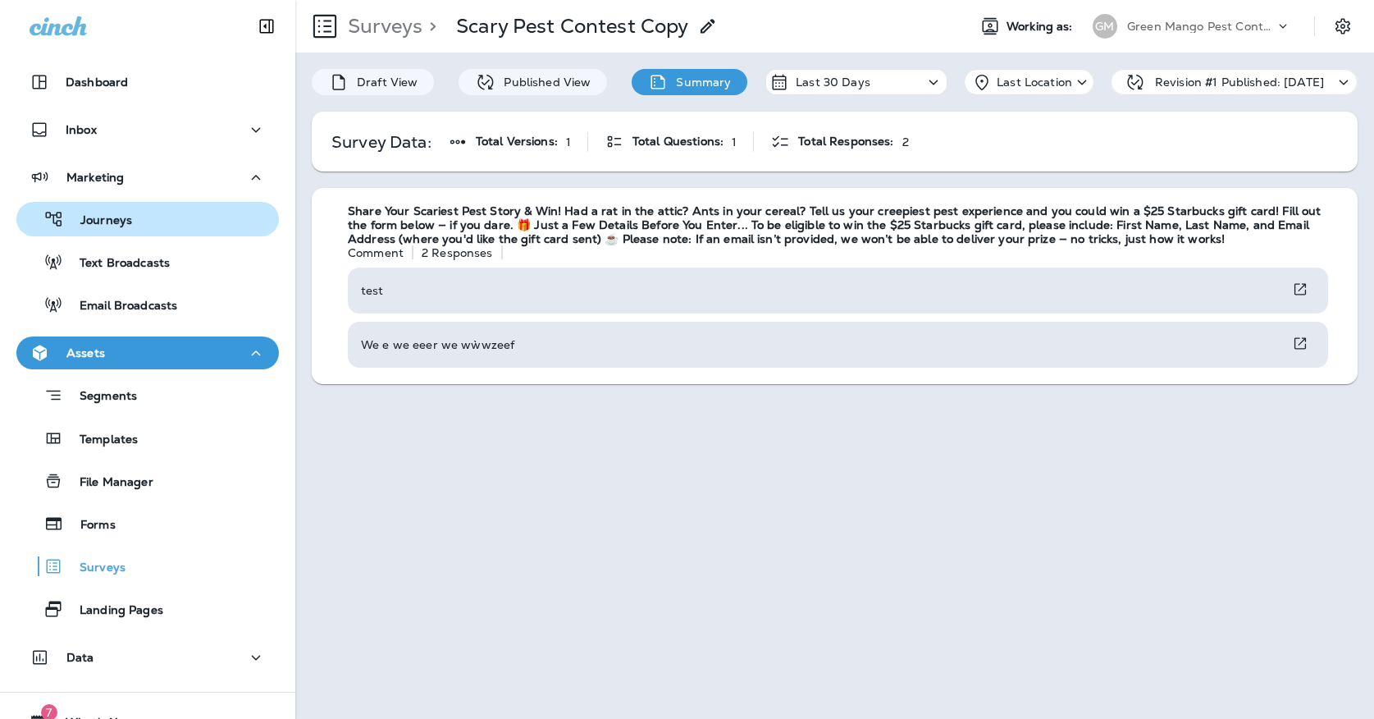  What do you see at coordinates (80, 657) in the screenshot?
I see `p: Data` at bounding box center [80, 657].